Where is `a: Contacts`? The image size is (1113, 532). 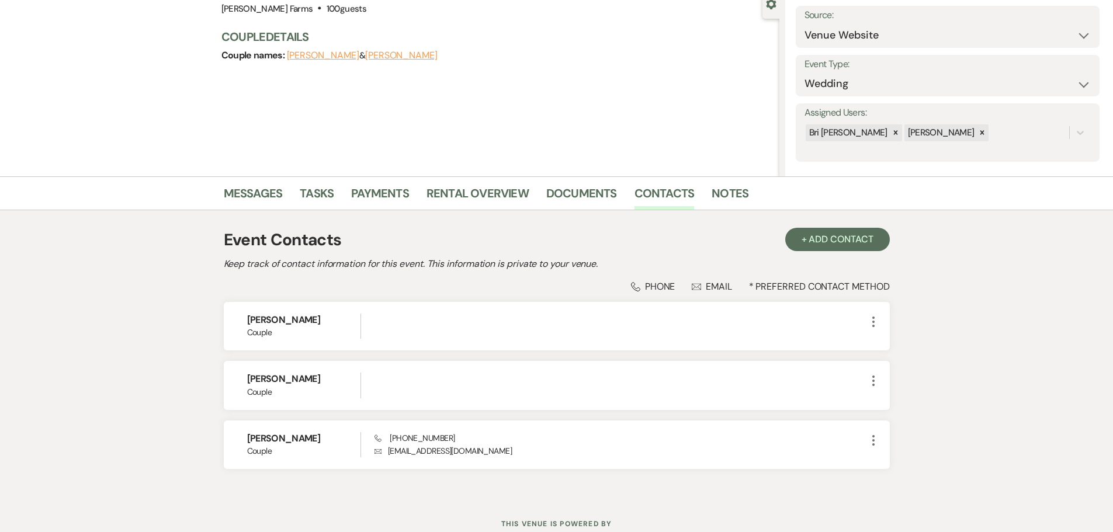
a: Contacts is located at coordinates (664, 197).